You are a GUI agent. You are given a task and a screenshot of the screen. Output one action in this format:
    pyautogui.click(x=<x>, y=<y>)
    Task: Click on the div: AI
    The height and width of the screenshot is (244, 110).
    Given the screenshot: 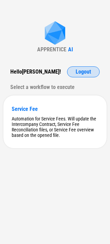 What is the action you would take?
    pyautogui.click(x=70, y=49)
    